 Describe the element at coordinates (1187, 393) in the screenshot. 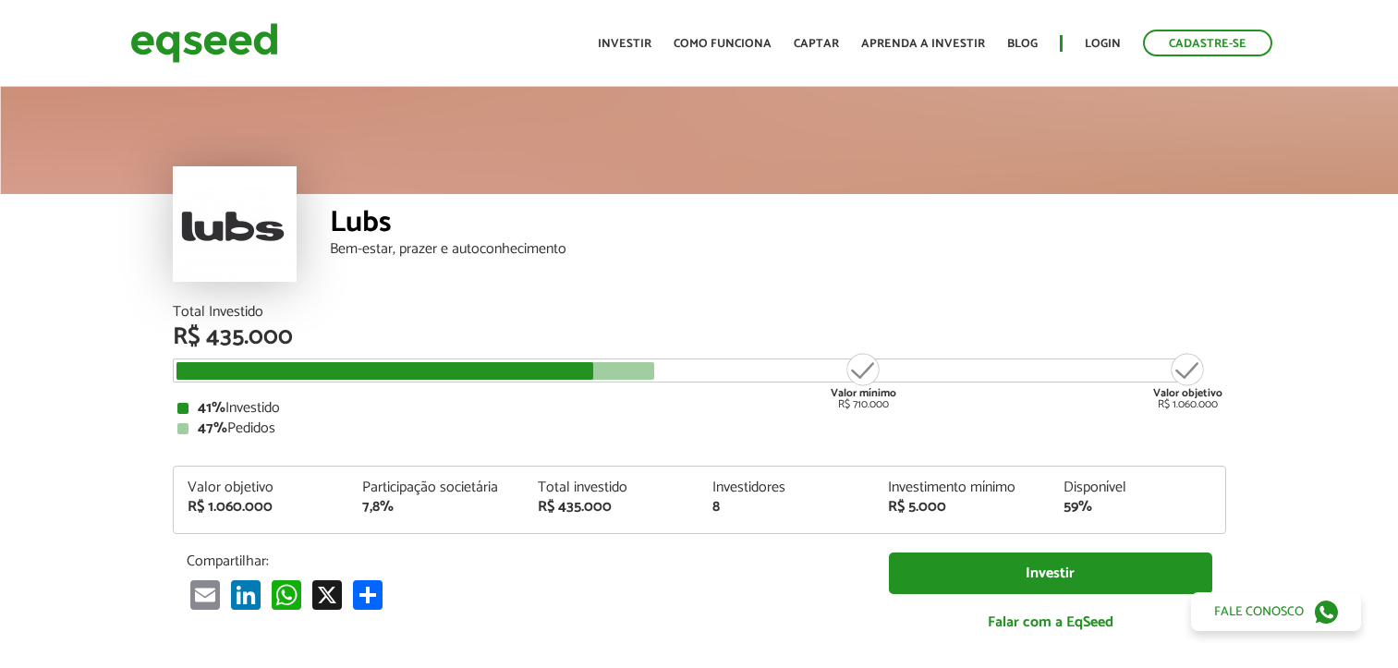

I see `strong: Valor objetivo` at that location.